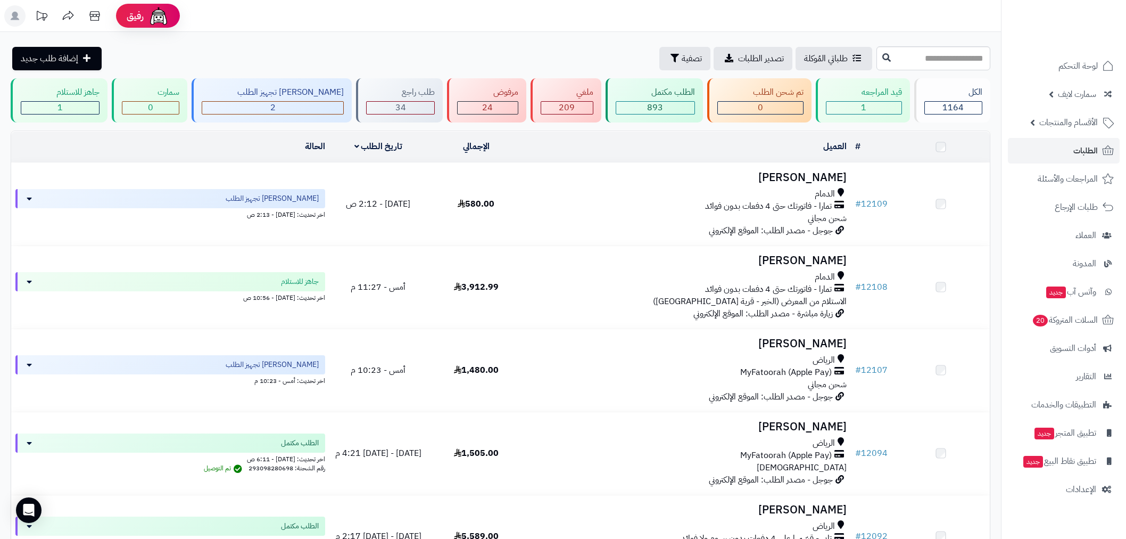  Describe the element at coordinates (399, 100) in the screenshot. I see `a: طلب راجع 34` at that location.